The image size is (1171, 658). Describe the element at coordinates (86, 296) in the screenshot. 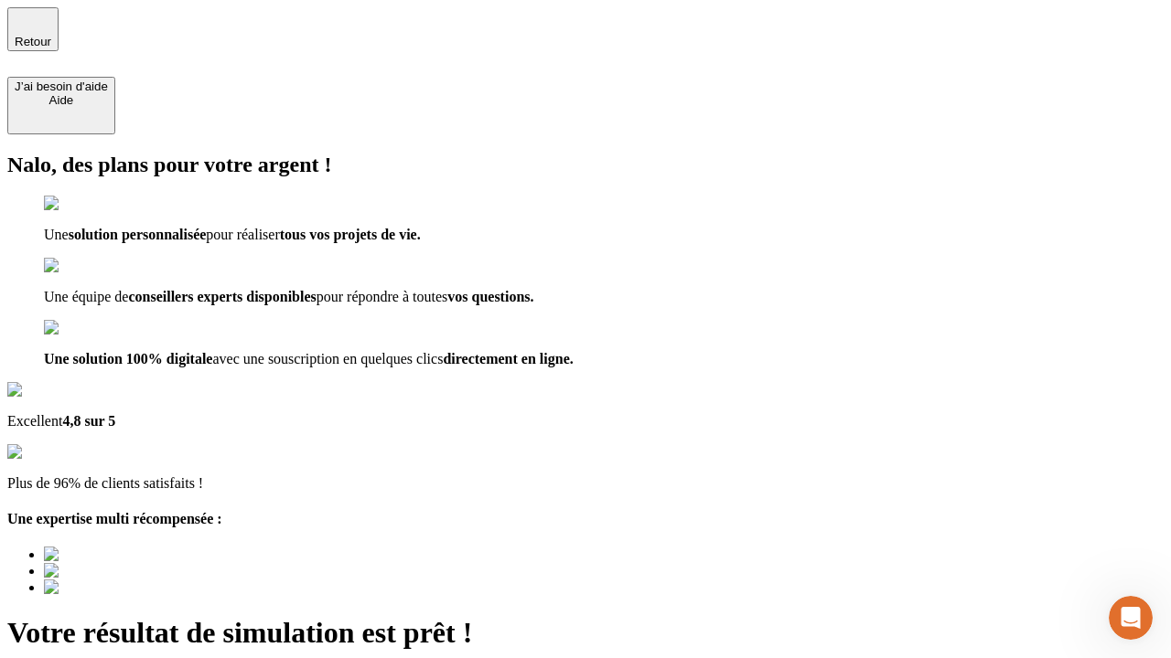

I see `span: Une équipe de` at that location.